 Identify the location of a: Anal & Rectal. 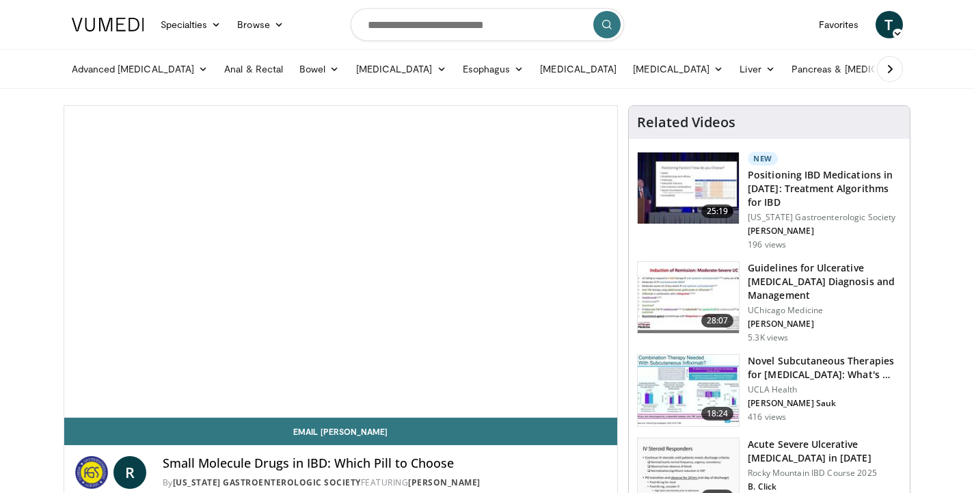
(254, 69).